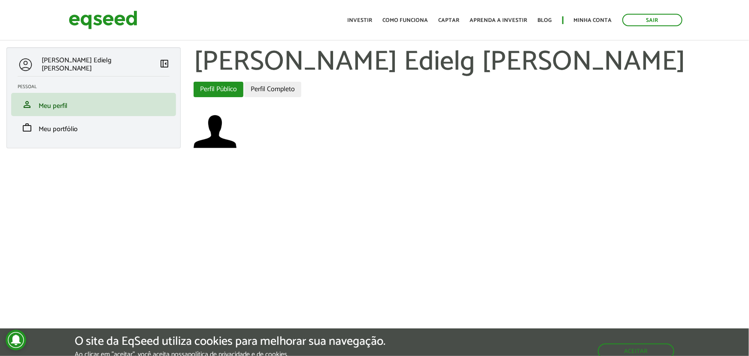  I want to click on span: Meu perfil, so click(53, 106).